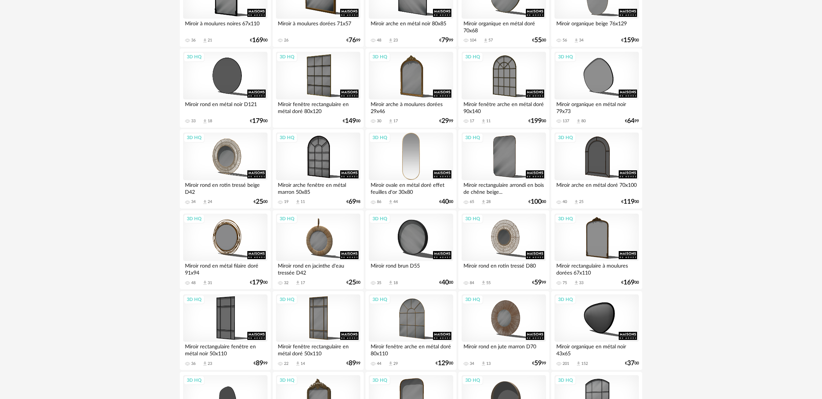  I want to click on div: 55, so click(489, 283).